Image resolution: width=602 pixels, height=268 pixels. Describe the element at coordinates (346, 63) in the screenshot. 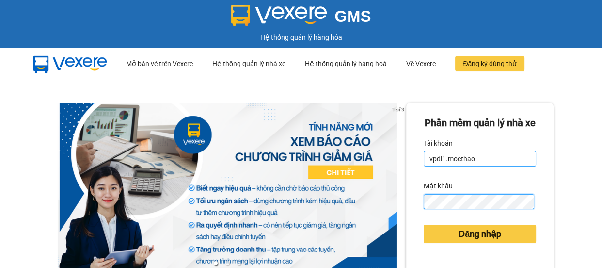

I see `div: Hệ thống quản lý hàng hoá` at that location.